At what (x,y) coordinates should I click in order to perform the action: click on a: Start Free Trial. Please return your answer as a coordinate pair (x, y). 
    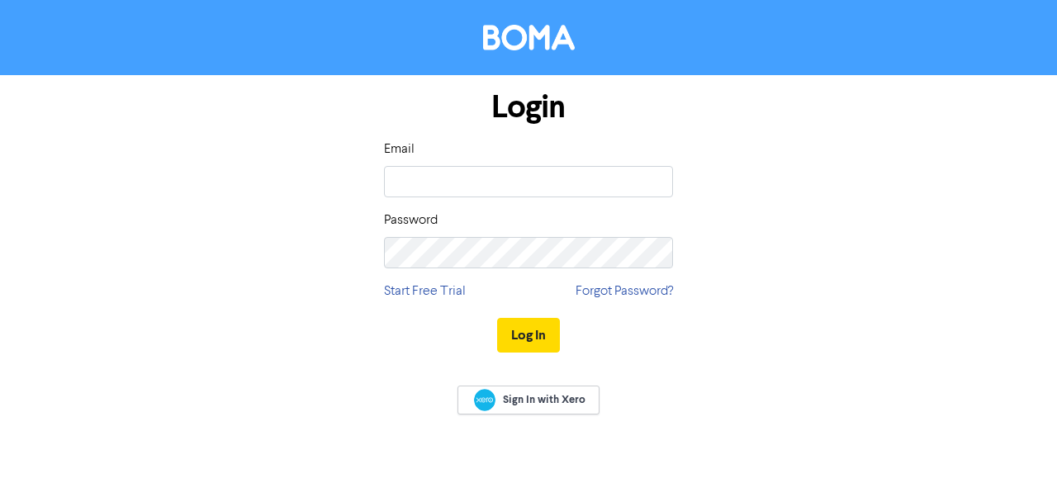
    Looking at the image, I should click on (425, 292).